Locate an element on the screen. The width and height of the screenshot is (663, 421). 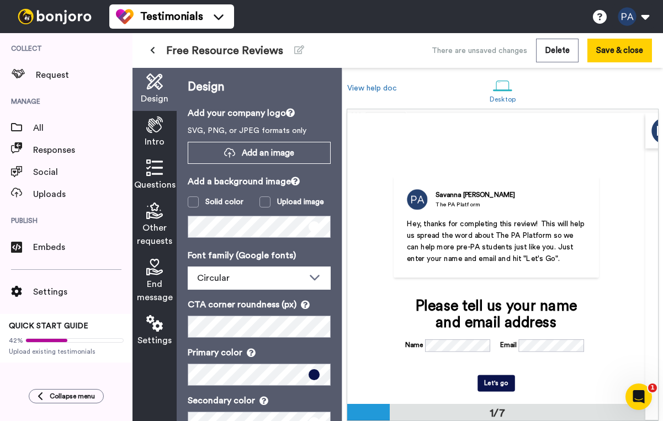
img: tab_domain_overview_orange.svg is located at coordinates (34, 68).